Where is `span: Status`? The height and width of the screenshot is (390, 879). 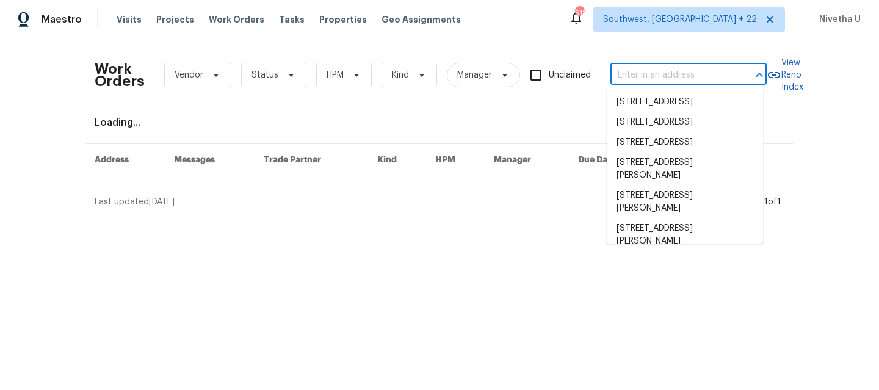 span: Status is located at coordinates (265, 75).